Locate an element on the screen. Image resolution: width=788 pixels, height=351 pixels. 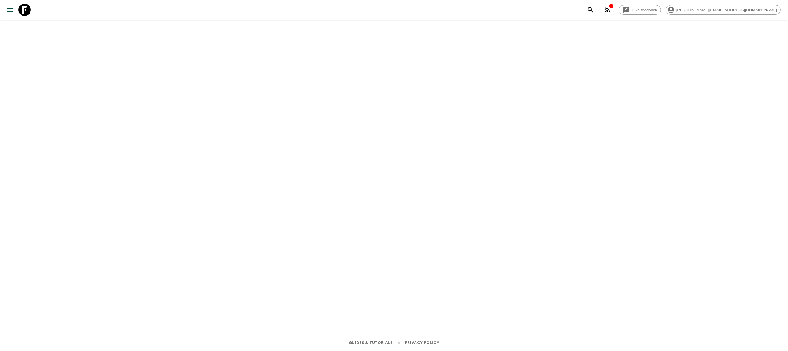
a: Give feedback is located at coordinates (639, 10).